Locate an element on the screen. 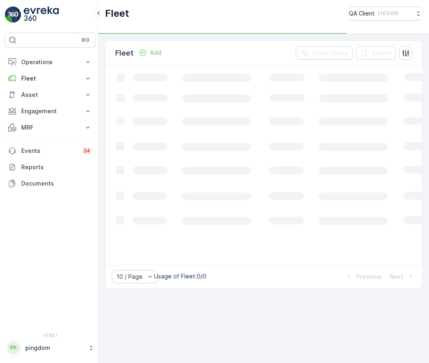 The width and height of the screenshot is (429, 363). p: Engagement is located at coordinates (50, 111).